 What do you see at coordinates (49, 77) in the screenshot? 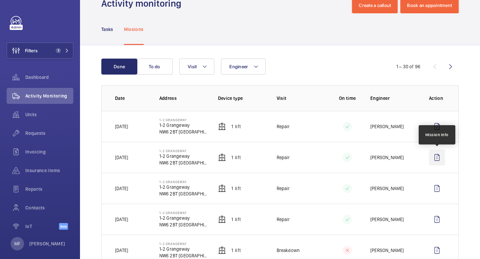
I see `span: Dashboard` at bounding box center [49, 77].